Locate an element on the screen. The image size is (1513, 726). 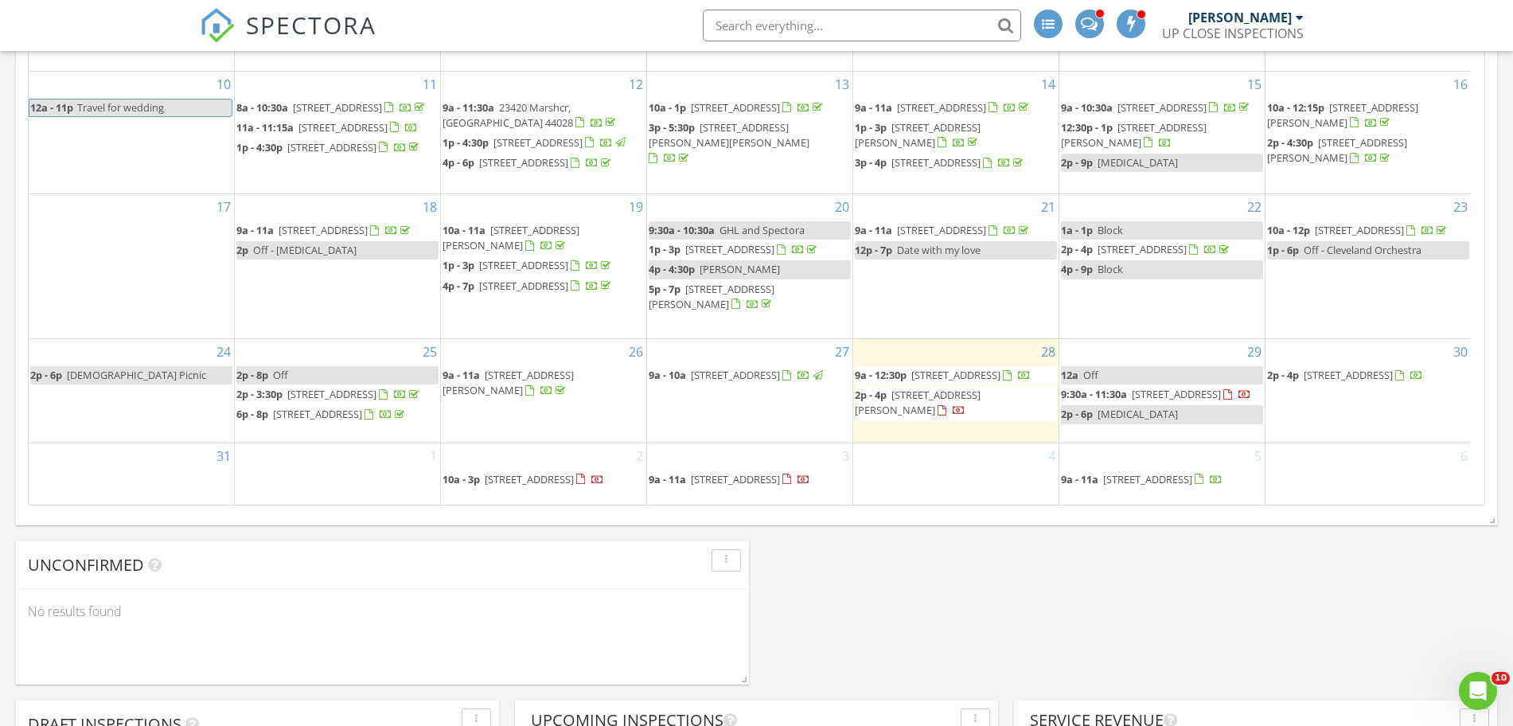
td: Go to September 2, 2025 is located at coordinates (544, 473).